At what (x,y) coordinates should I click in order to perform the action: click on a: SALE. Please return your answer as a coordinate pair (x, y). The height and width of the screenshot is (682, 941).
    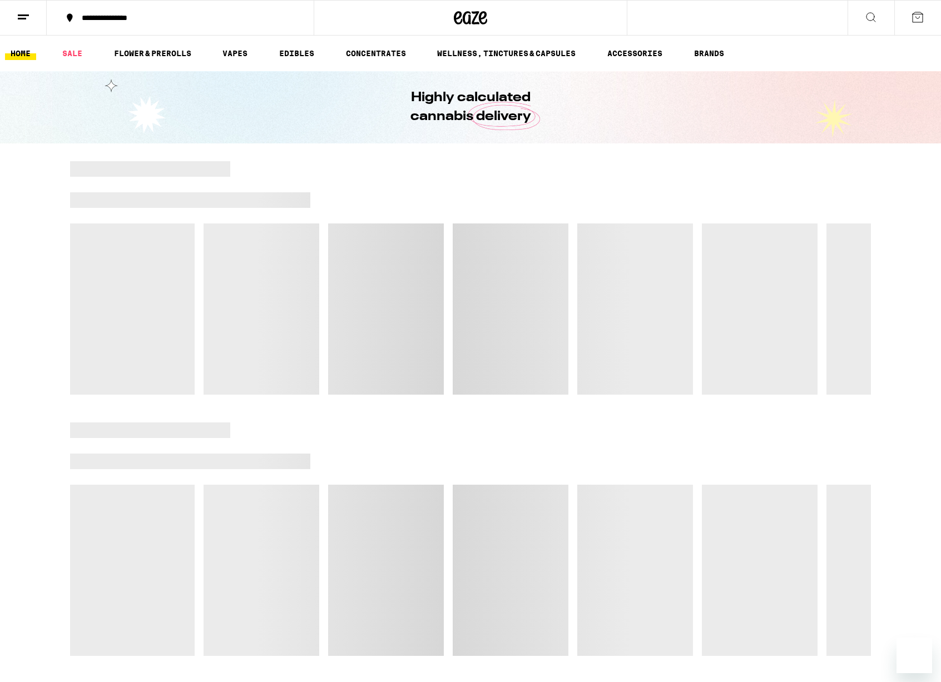
    Looking at the image, I should click on (72, 53).